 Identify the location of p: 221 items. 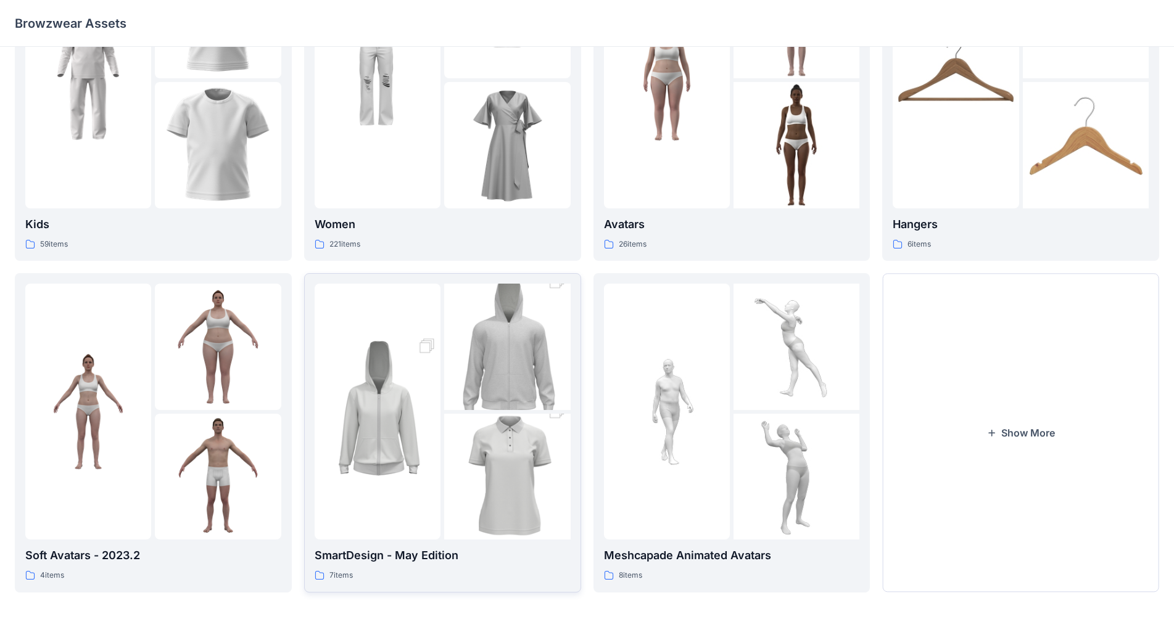
(345, 244).